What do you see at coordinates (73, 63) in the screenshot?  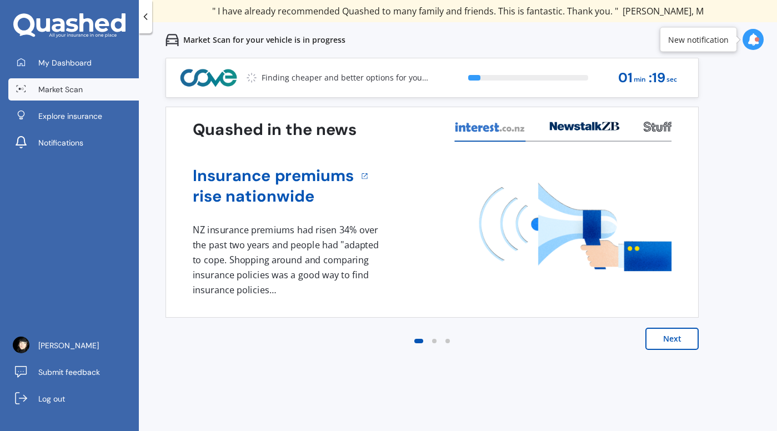 I see `a: My Dashboard` at bounding box center [73, 63].